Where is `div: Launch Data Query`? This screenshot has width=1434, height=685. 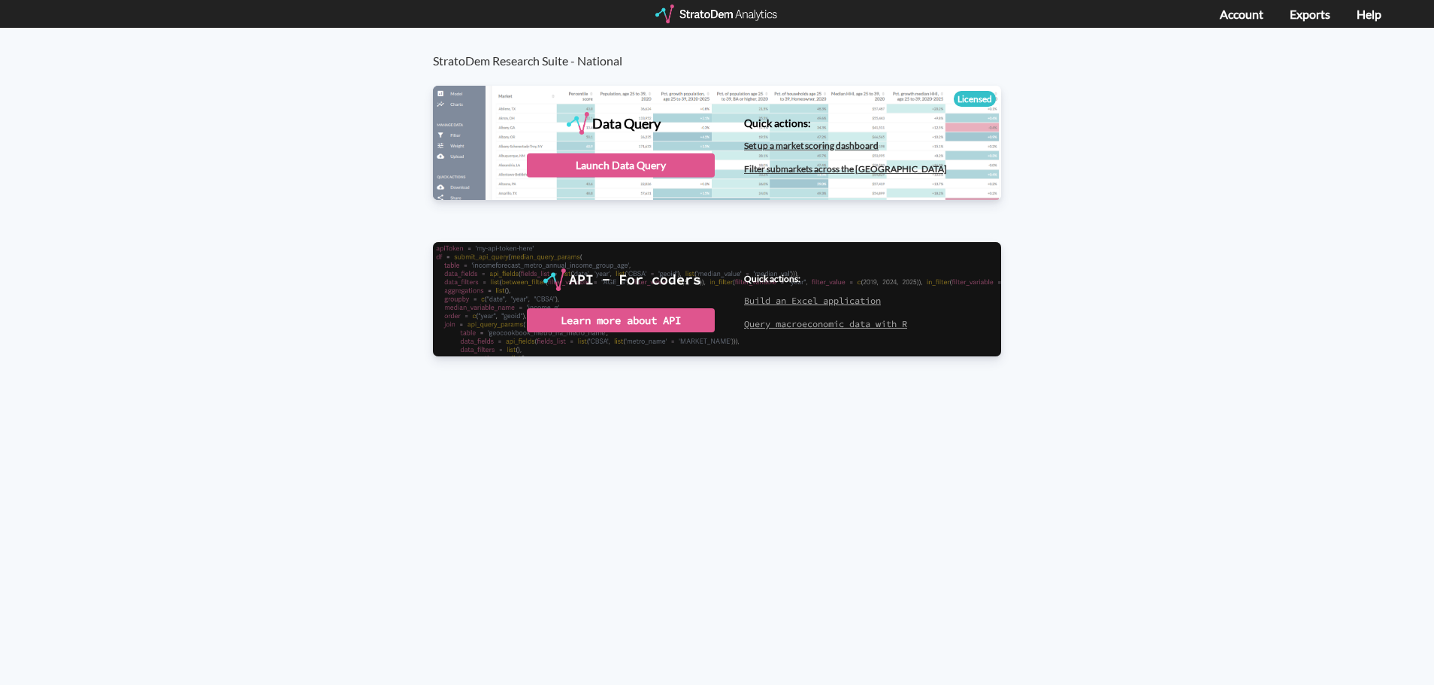
div: Launch Data Query is located at coordinates (621, 165).